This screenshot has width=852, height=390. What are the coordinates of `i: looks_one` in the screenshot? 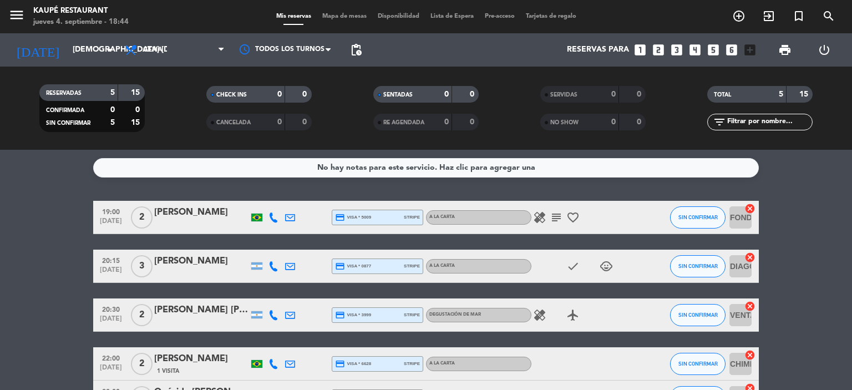 It's located at (640, 50).